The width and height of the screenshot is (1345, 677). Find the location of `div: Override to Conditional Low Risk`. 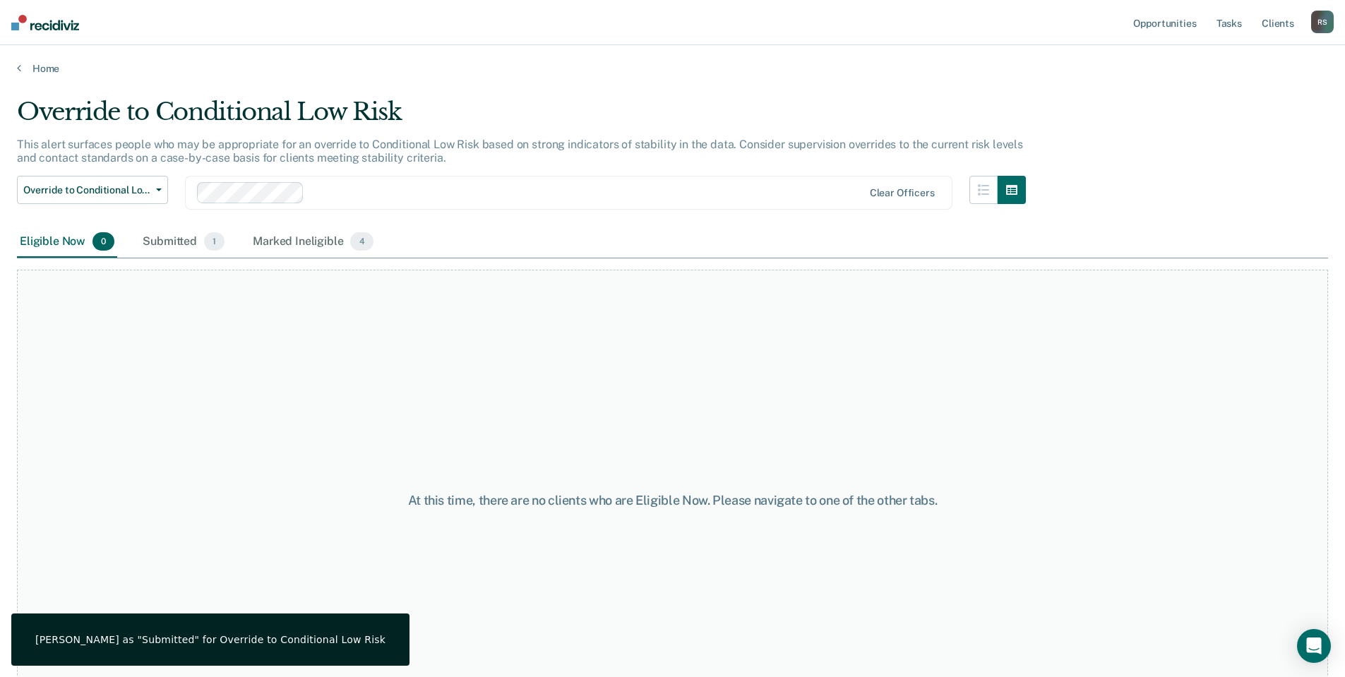

div: Override to Conditional Low Risk is located at coordinates (521, 117).